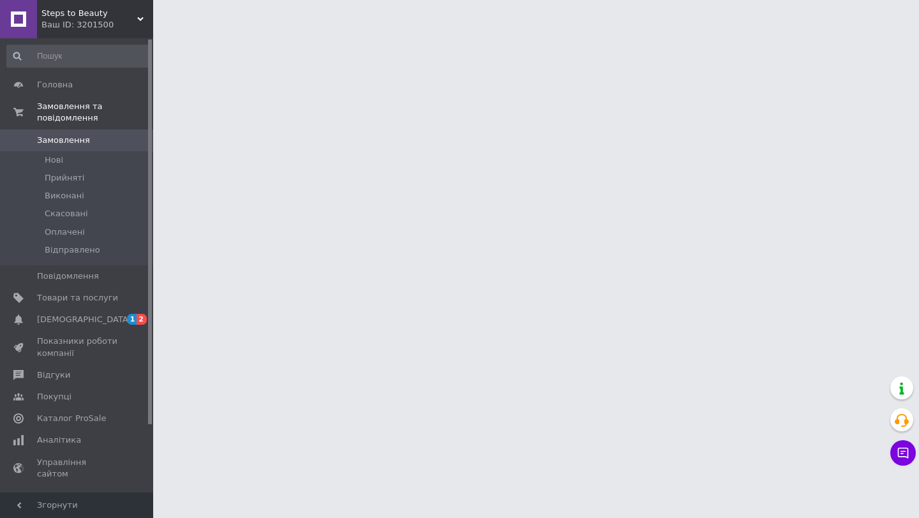  I want to click on div: Ваш ID: 3201500, so click(97, 25).